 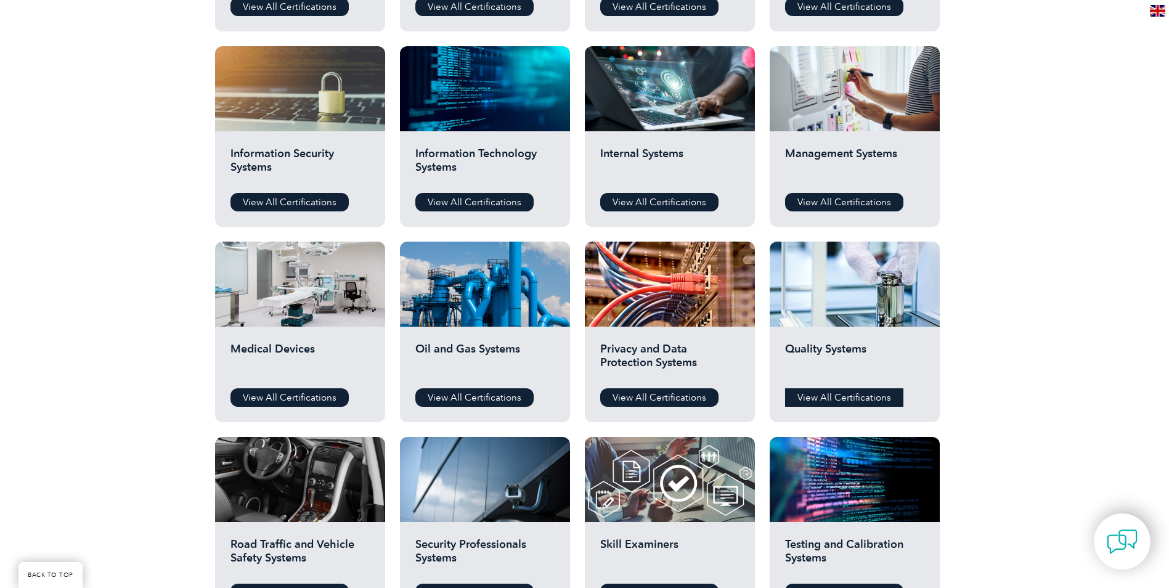 What do you see at coordinates (855, 556) in the screenshot?
I see `h2: Testing and Calibration Systems` at bounding box center [855, 556].